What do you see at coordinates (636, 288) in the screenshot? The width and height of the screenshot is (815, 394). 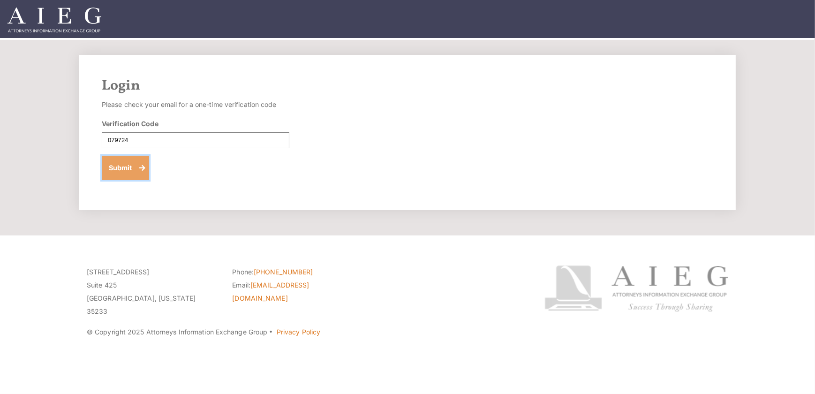 I see `img: Attorneys Information Exchange Group logo` at bounding box center [636, 288].